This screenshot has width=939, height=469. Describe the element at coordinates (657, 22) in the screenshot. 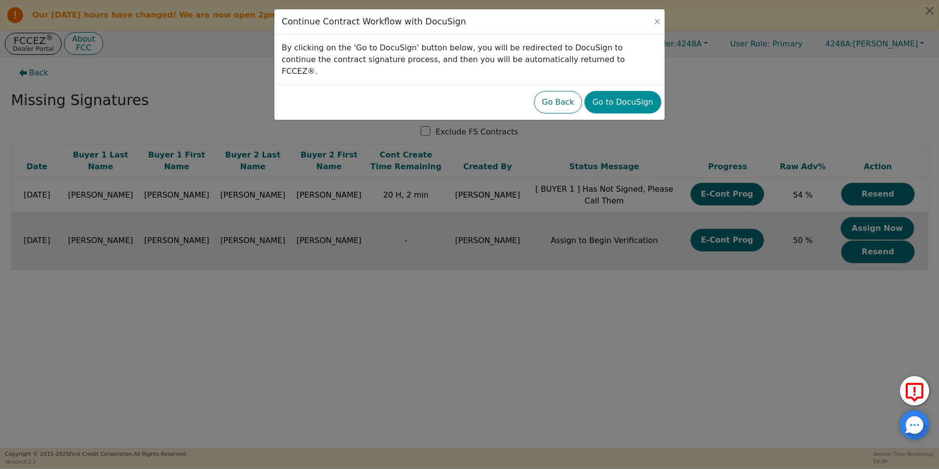

I see `button: Close` at that location.